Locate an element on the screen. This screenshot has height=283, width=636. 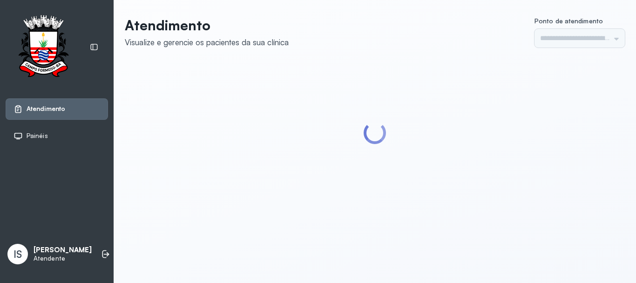
a: Atendimento is located at coordinates (57, 109).